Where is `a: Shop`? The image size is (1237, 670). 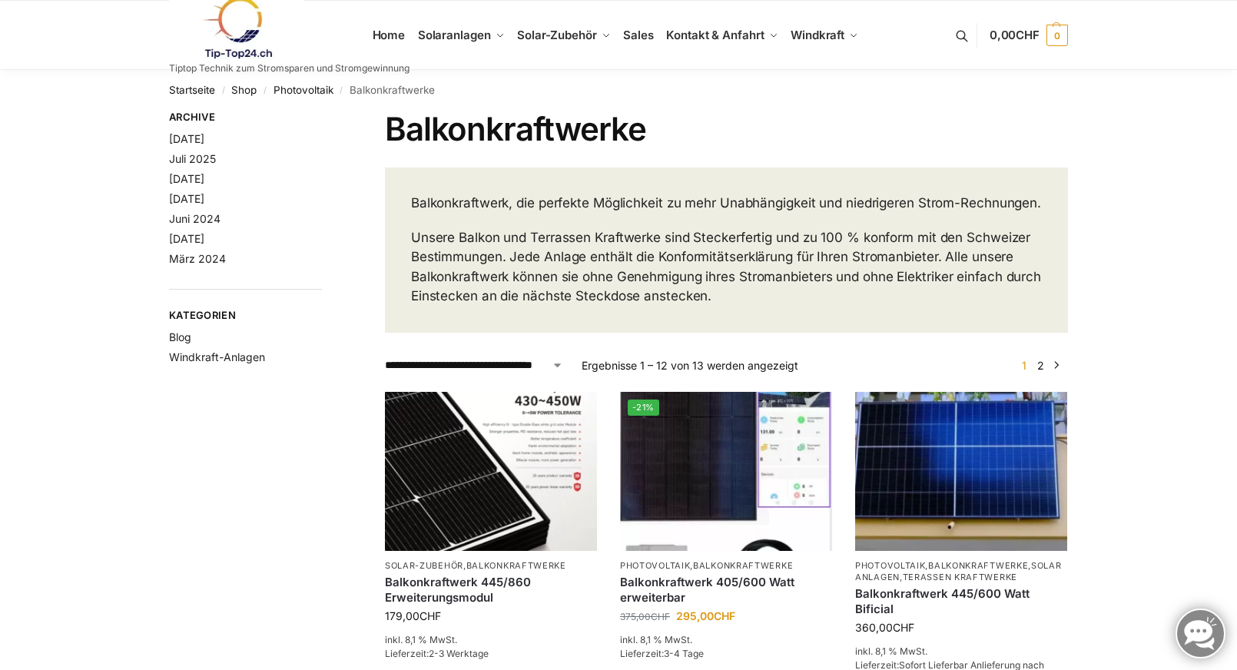
a: Shop is located at coordinates (243, 90).